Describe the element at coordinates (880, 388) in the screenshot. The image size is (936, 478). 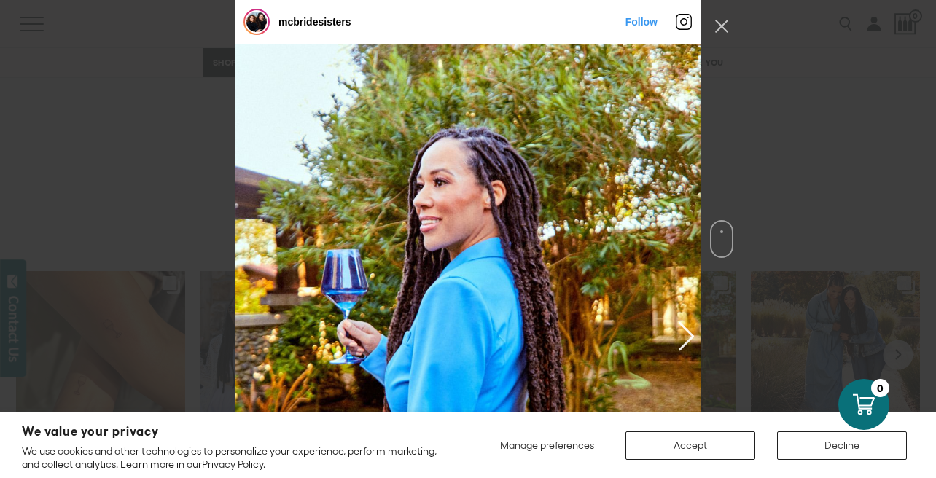
I see `div: 0` at that location.